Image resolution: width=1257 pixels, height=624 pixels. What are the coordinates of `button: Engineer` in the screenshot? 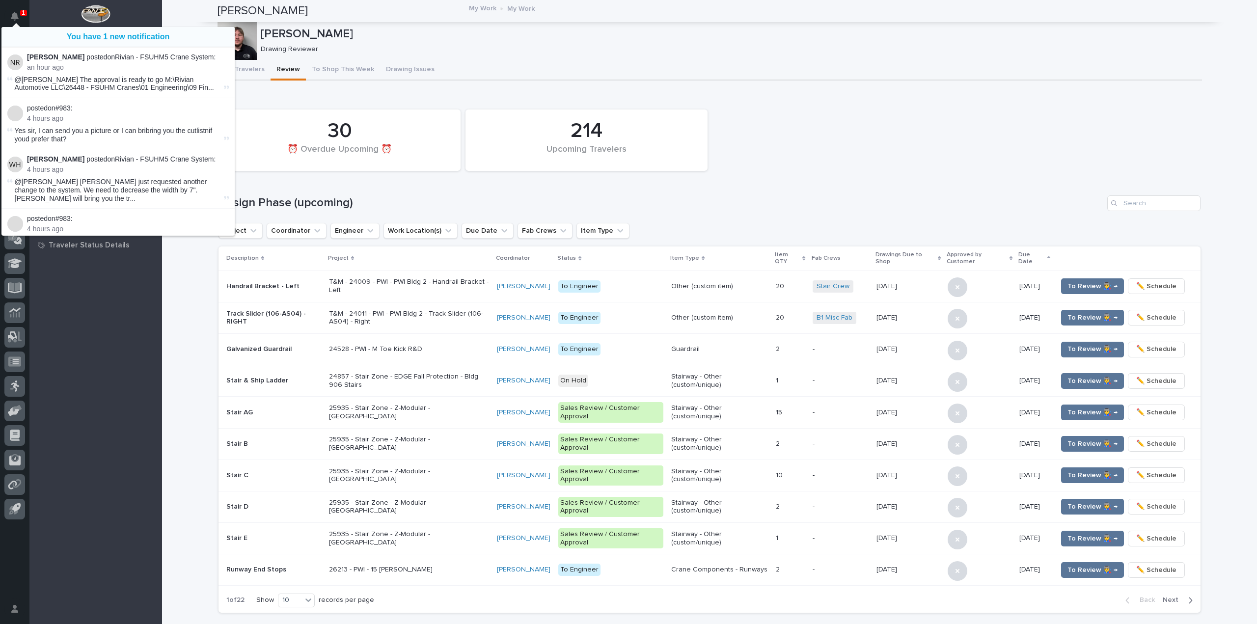 It's located at (355, 231).